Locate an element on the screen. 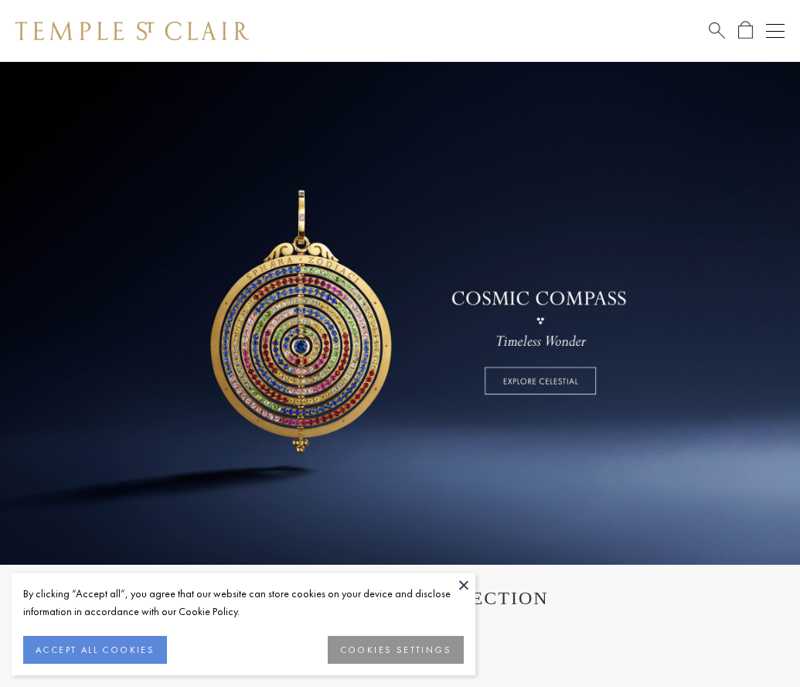  button: Open navigation is located at coordinates (776, 31).